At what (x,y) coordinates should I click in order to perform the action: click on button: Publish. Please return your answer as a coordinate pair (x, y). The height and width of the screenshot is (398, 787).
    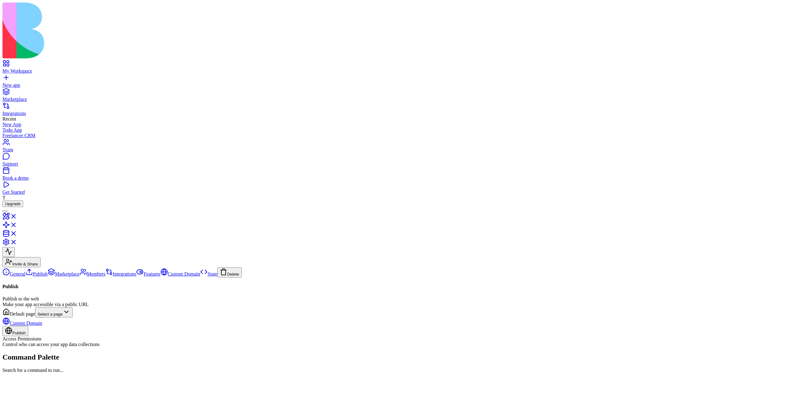
    Looking at the image, I should click on (15, 331).